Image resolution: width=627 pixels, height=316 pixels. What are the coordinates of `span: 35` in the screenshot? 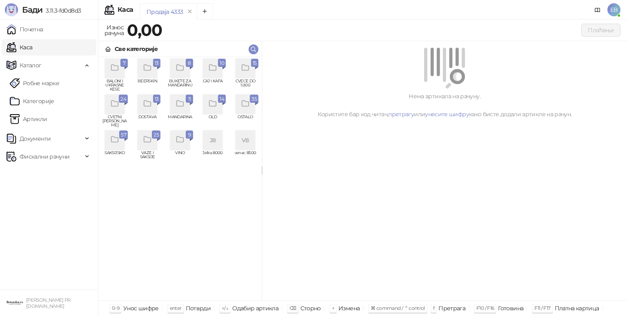 It's located at (254, 99).